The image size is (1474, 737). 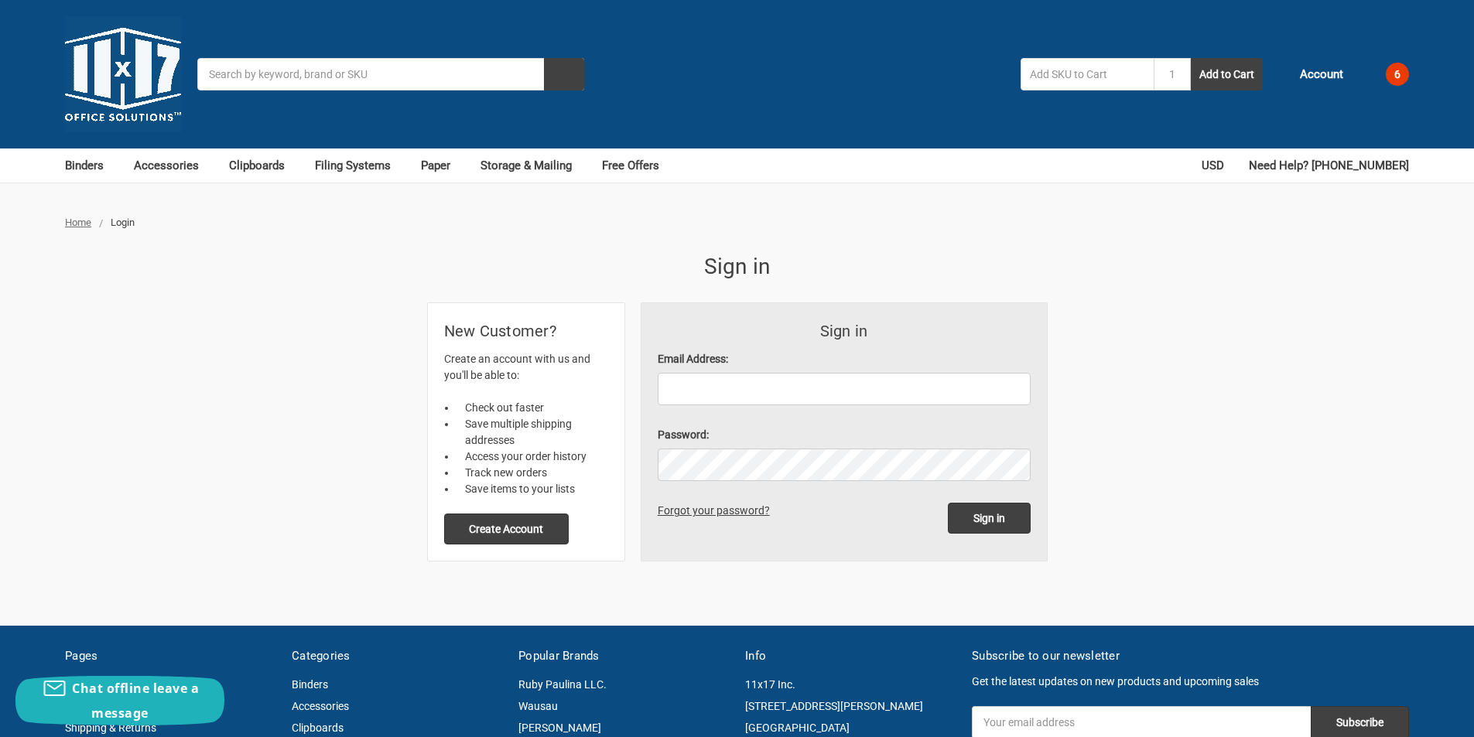 I want to click on a: Account, so click(x=1311, y=74).